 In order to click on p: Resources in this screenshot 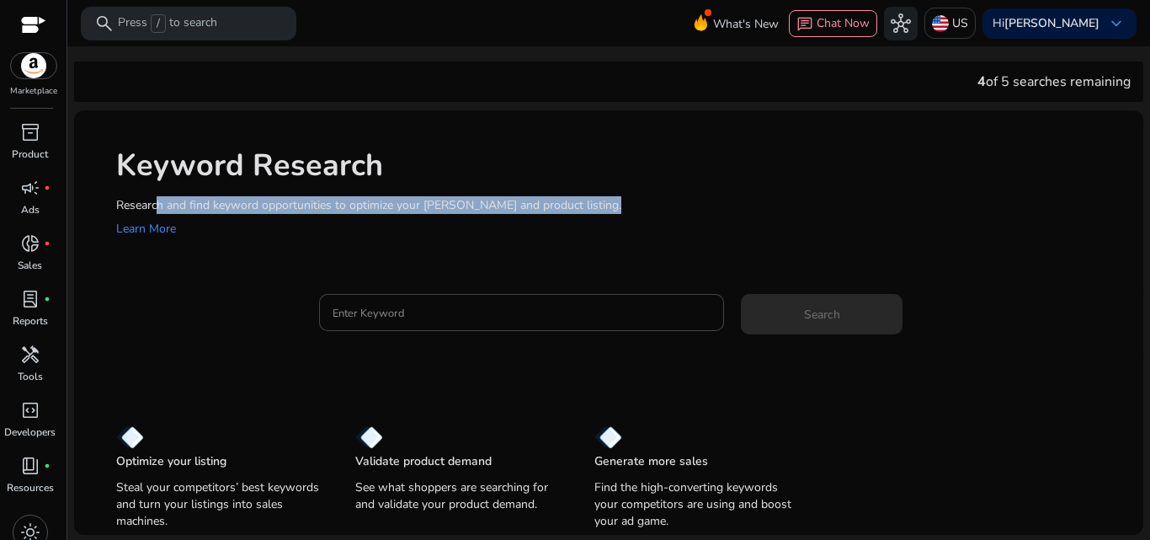, I will do `click(30, 488)`.